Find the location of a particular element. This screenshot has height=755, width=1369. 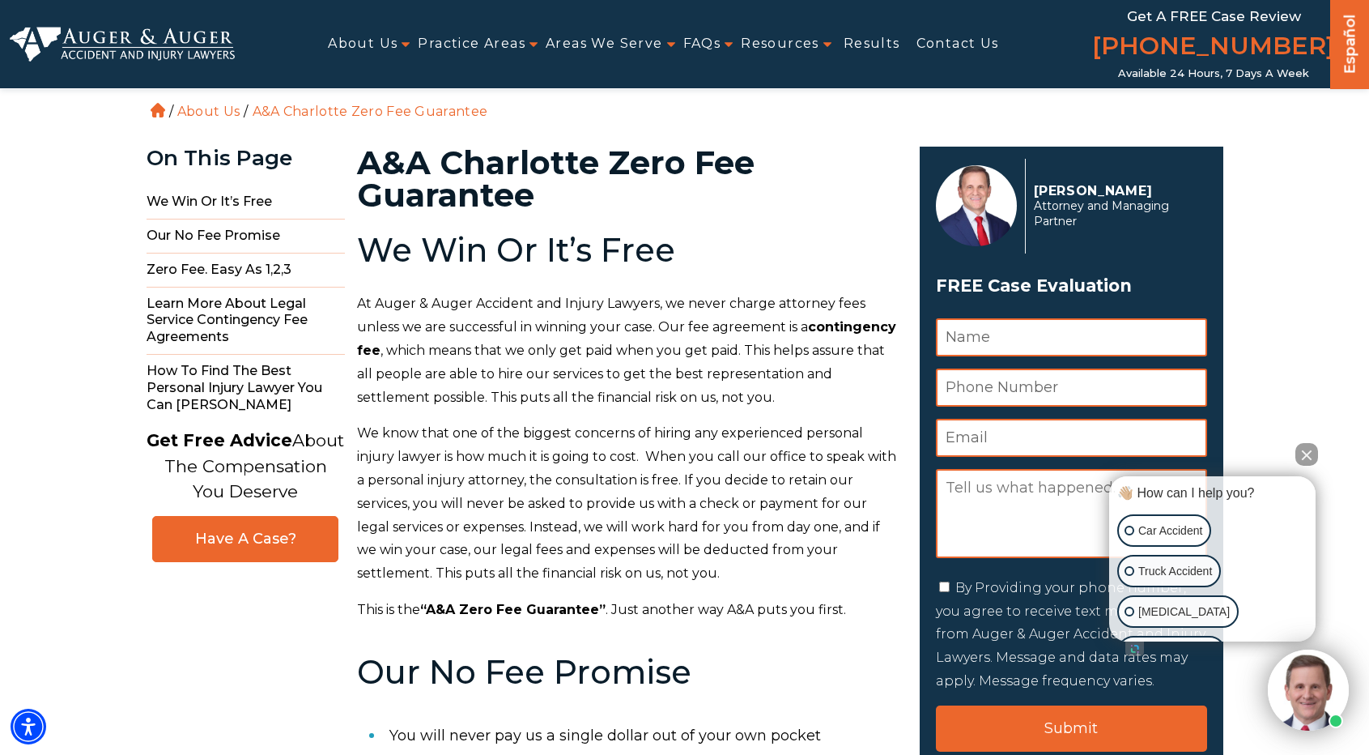

input: Phone Number is located at coordinates (1071, 387).